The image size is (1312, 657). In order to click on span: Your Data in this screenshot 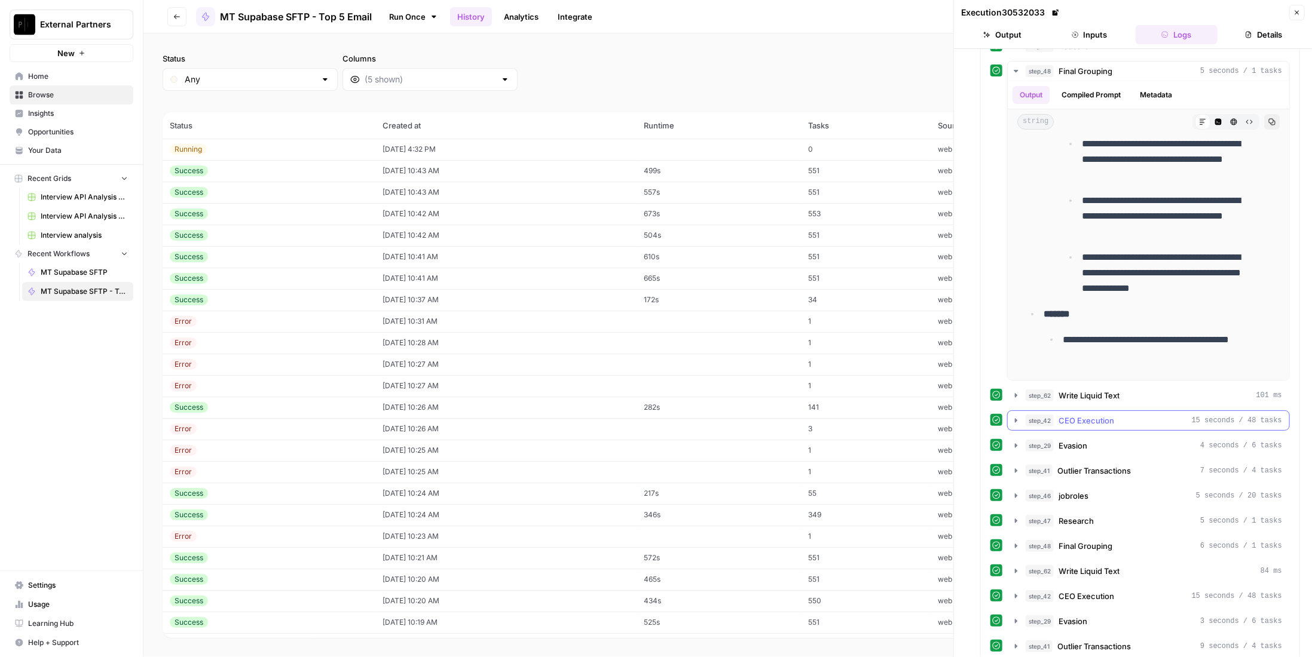, I will do `click(78, 151)`.